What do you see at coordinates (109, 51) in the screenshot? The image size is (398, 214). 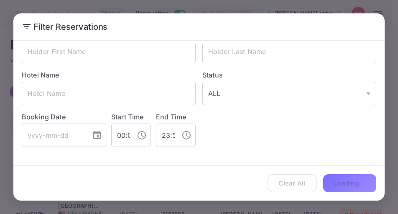 I see `input: Holder First Name` at bounding box center [109, 51].